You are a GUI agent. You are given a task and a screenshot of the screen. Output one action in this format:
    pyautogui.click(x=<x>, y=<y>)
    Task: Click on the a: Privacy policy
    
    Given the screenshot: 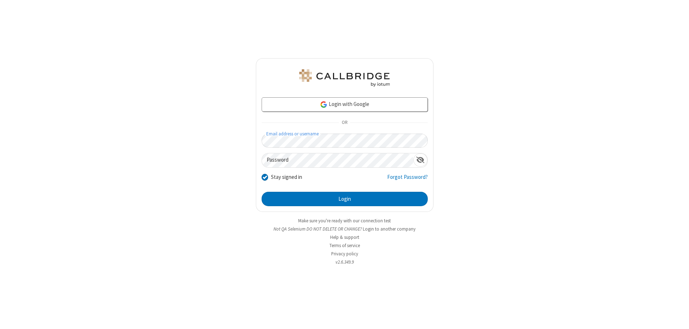 What is the action you would take?
    pyautogui.click(x=344, y=253)
    